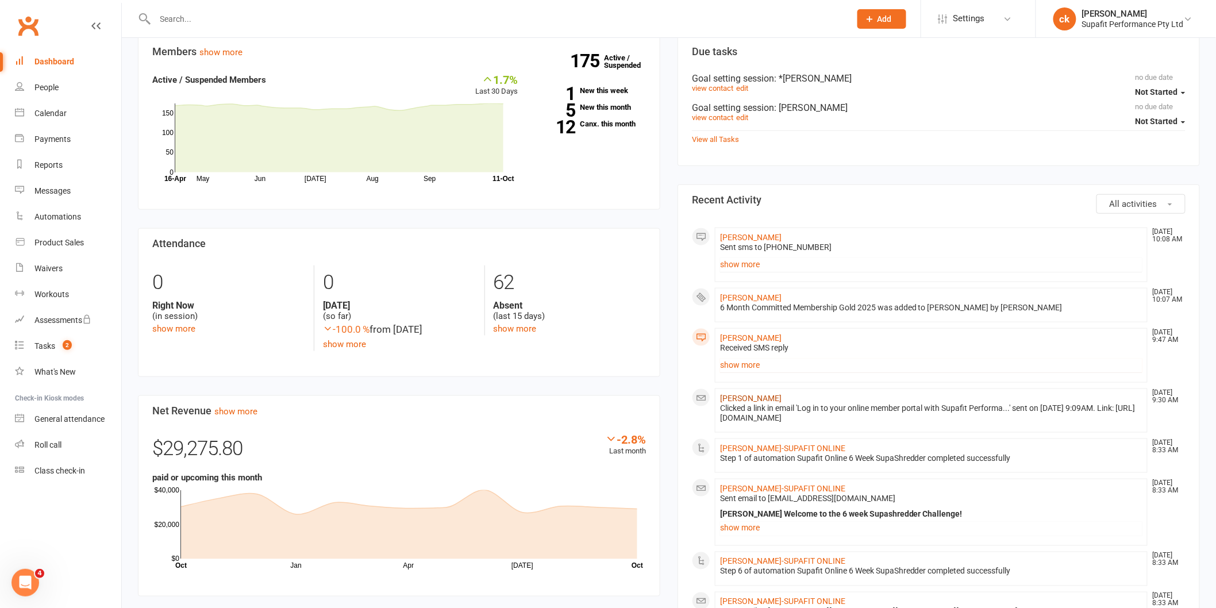  I want to click on a: Messages, so click(68, 191).